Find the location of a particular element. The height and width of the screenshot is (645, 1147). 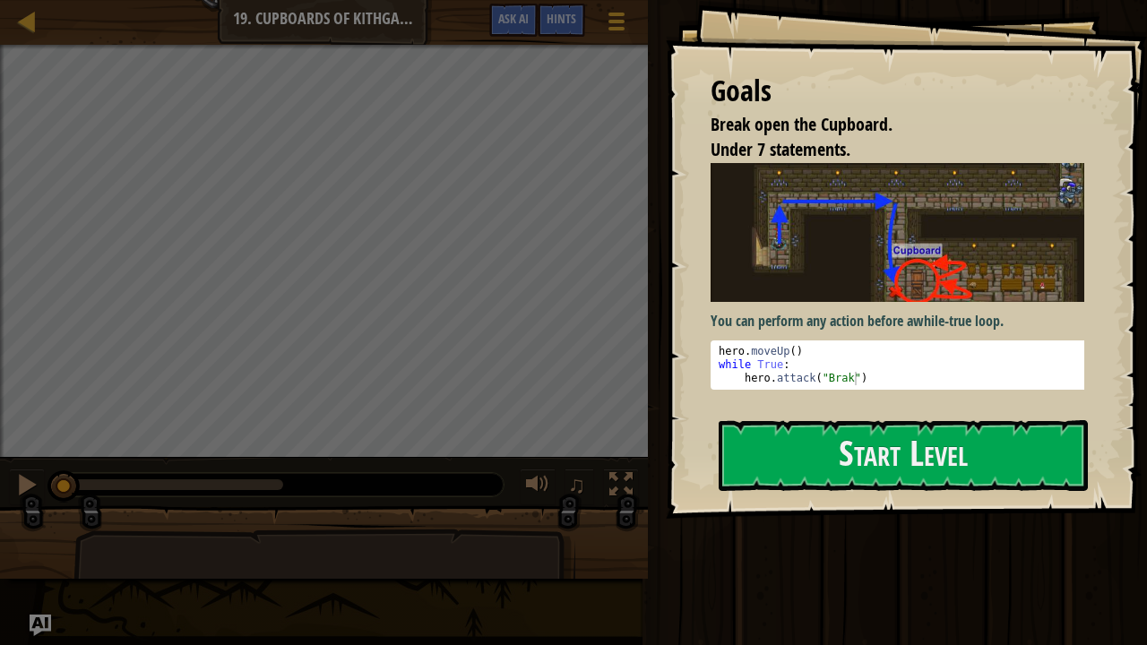

img: Cupboards of kithgard is located at coordinates (905, 232).